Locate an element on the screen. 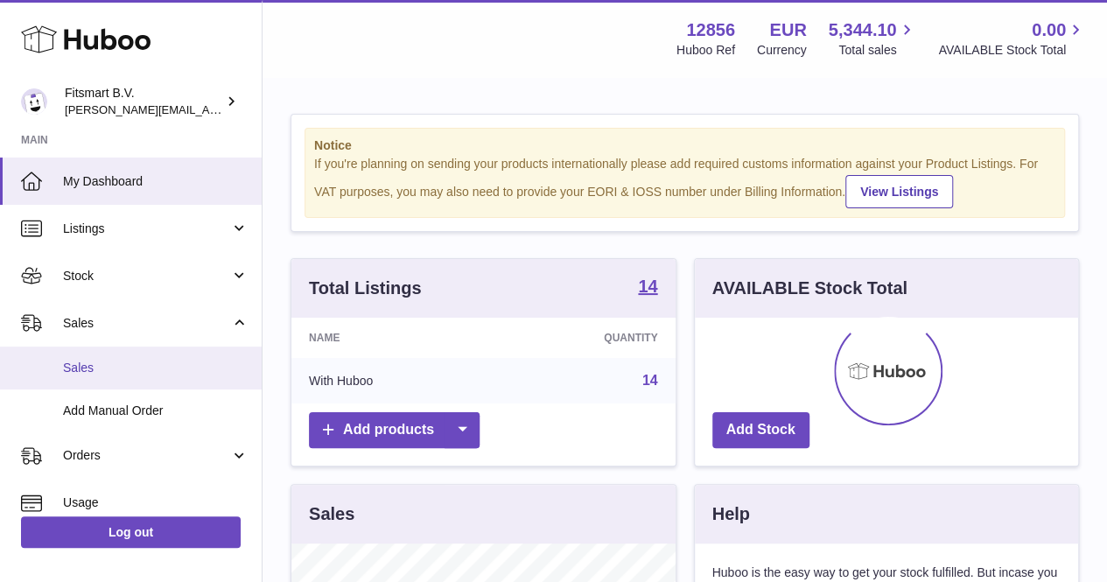  div: Fitsmart B.V. is located at coordinates (143, 101).